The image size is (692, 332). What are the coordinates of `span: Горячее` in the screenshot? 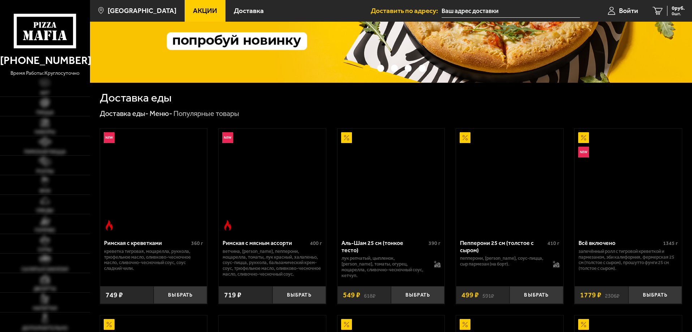 It's located at (45, 231).